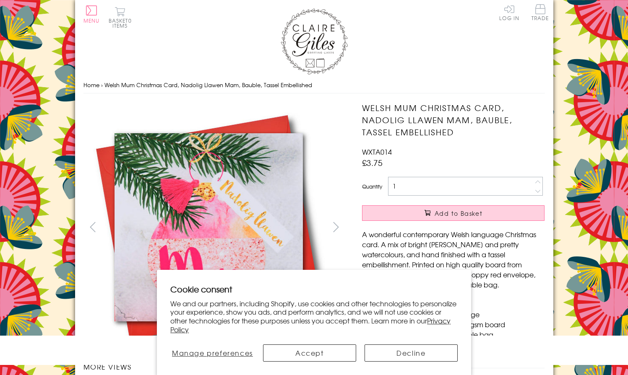 This screenshot has height=375, width=628. I want to click on span: Manage preferences, so click(212, 353).